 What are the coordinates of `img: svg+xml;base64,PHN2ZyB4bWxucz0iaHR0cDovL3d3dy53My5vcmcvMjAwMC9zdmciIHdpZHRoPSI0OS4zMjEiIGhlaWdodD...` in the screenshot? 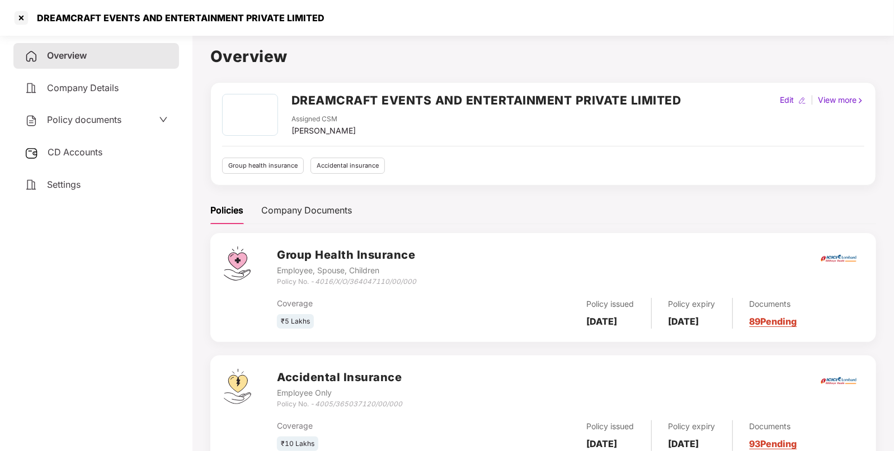 It's located at (237, 387).